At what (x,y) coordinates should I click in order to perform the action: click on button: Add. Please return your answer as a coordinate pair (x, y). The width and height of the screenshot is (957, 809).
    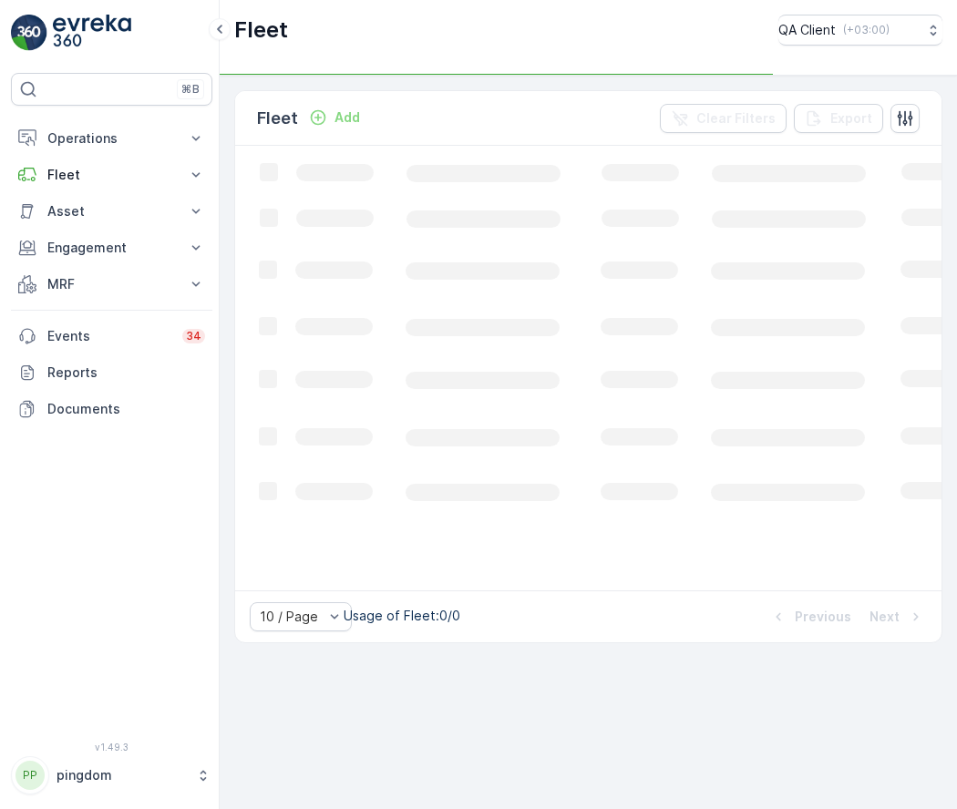
    Looking at the image, I should click on (334, 118).